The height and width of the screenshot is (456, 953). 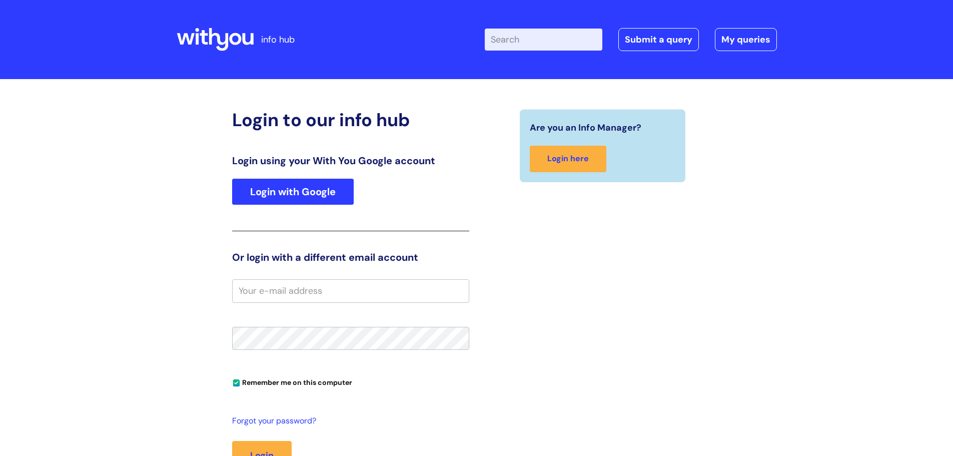 I want to click on span: Are you an Info Manager?, so click(x=586, y=128).